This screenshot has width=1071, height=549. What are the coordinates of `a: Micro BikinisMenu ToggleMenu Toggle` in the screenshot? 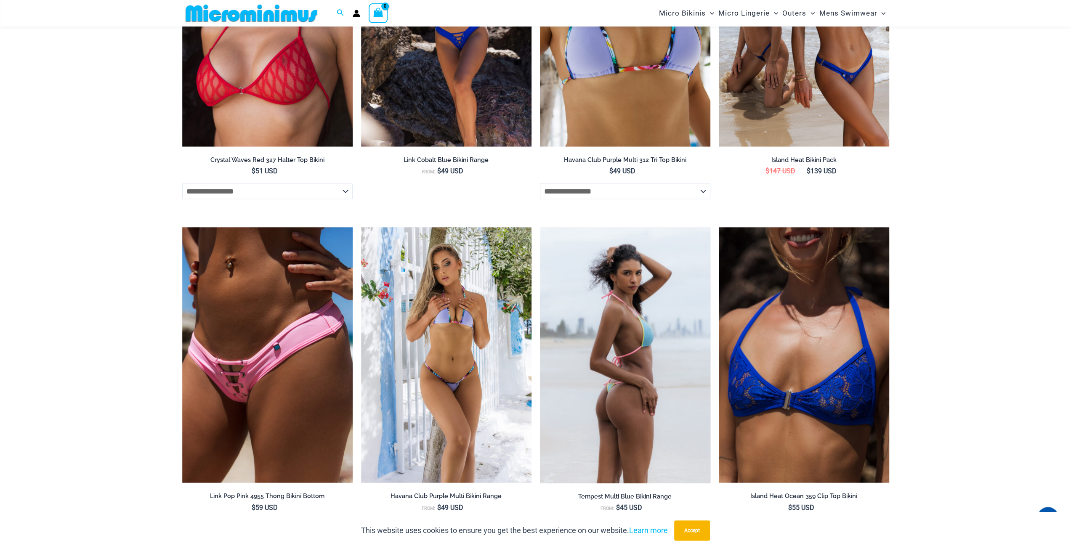 It's located at (687, 13).